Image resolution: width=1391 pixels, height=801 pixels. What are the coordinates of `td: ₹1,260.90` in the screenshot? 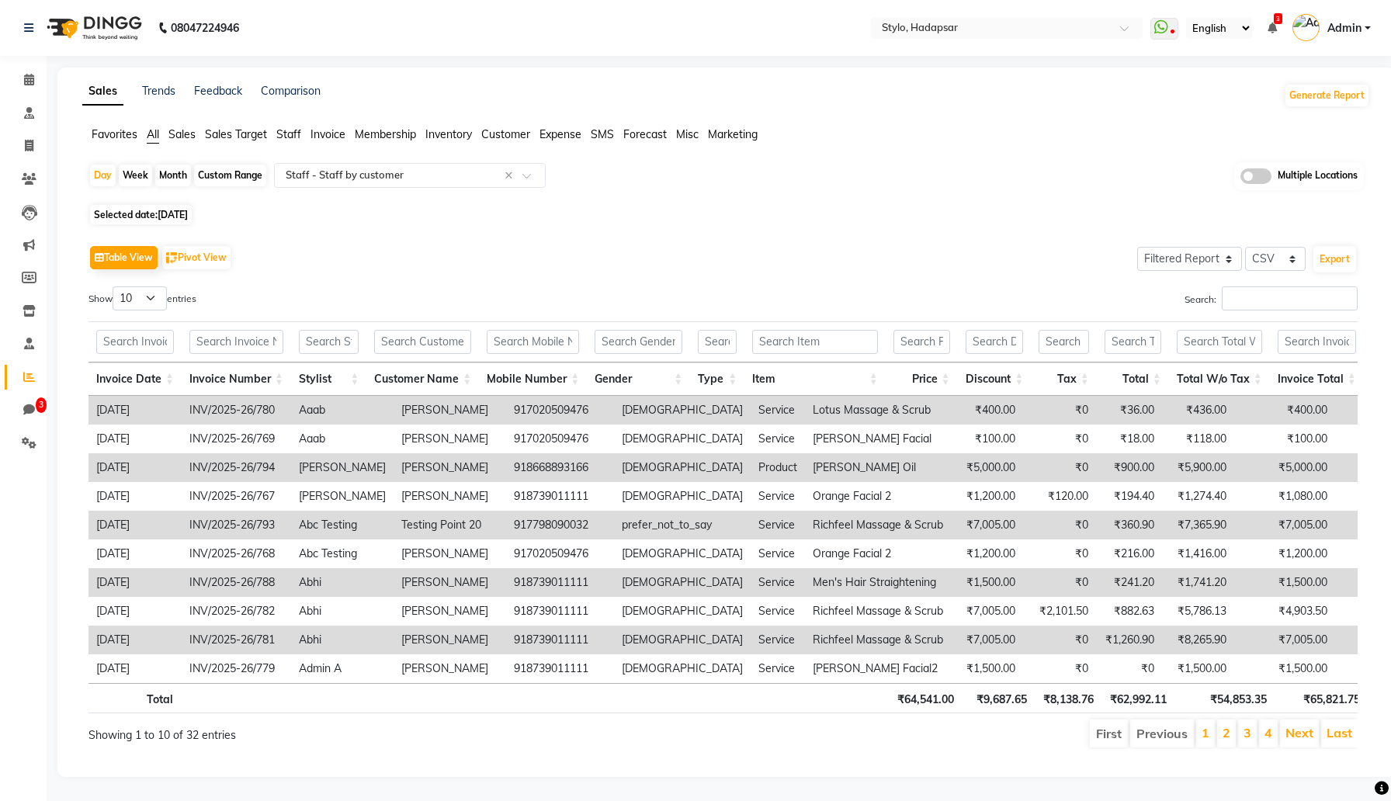 It's located at (1129, 640).